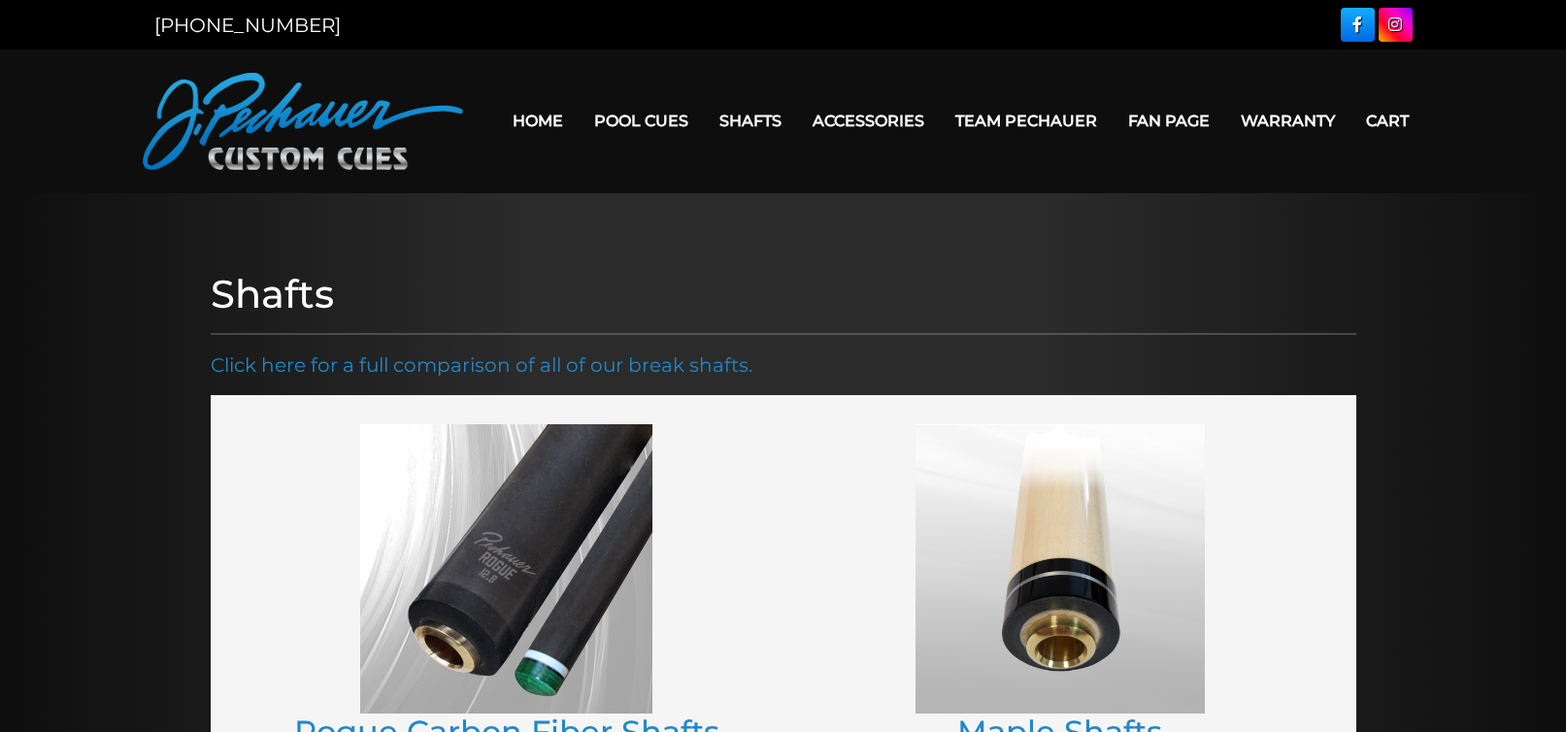  What do you see at coordinates (1388, 120) in the screenshot?
I see `a: Cart` at bounding box center [1388, 120].